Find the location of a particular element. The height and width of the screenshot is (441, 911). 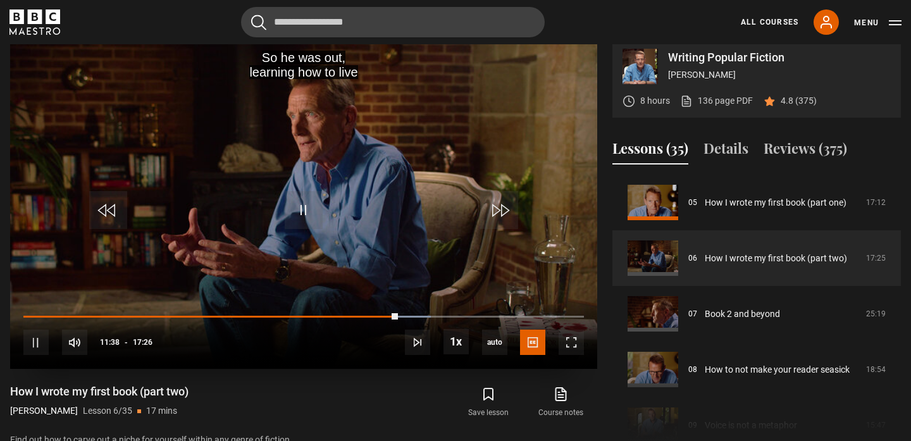

button: Details is located at coordinates (726, 151).